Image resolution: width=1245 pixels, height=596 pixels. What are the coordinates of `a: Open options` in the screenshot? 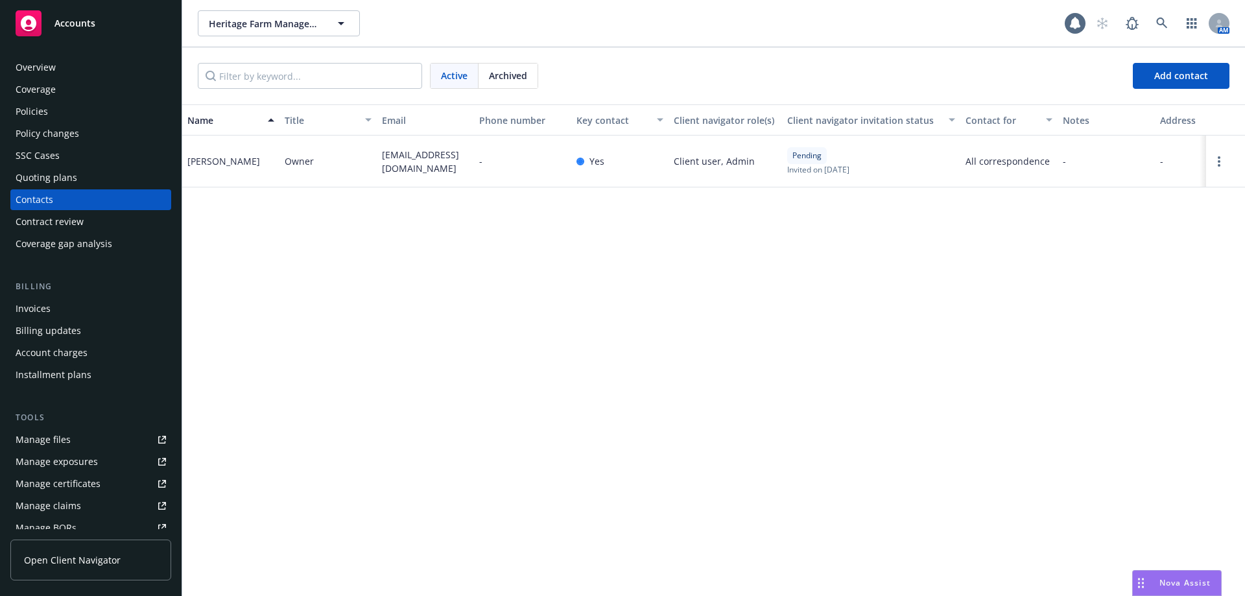 It's located at (1219, 161).